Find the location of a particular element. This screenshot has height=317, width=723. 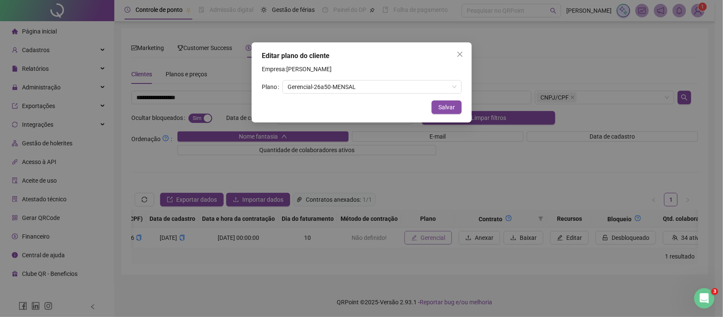

label: Plano is located at coordinates (272, 87).